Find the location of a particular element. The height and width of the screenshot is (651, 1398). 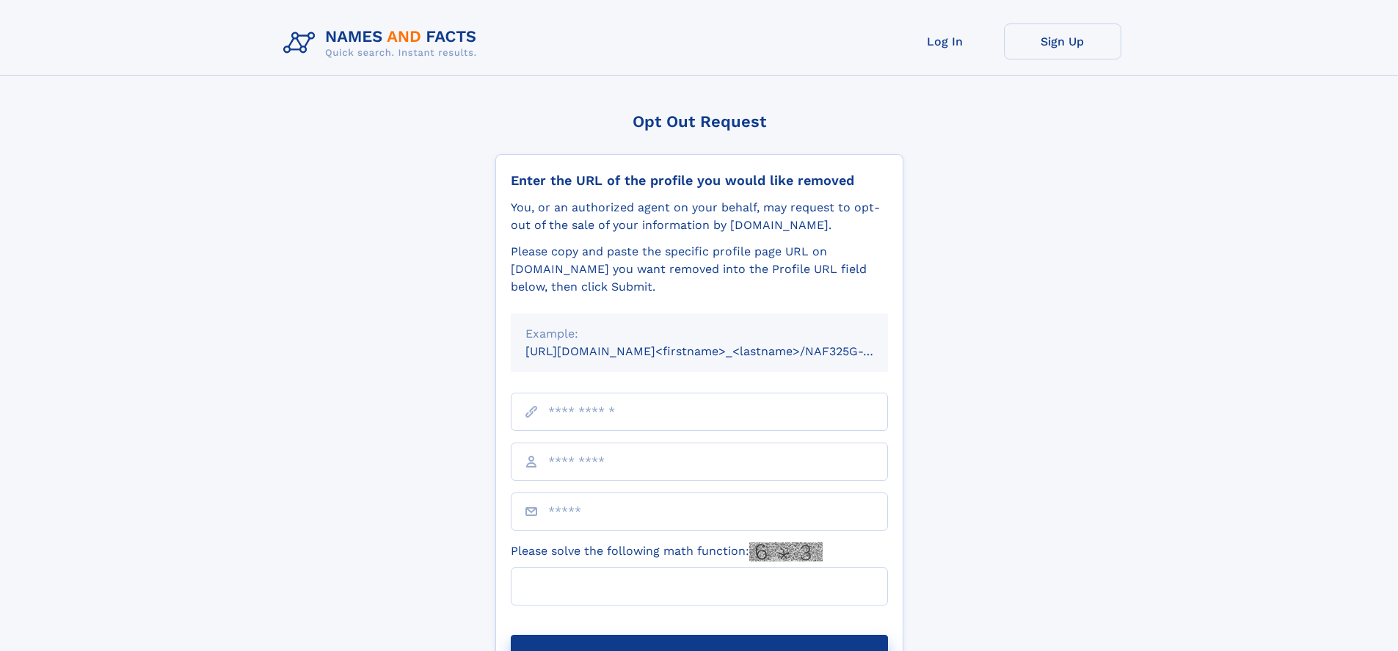

a: Sign Up is located at coordinates (1063, 41).